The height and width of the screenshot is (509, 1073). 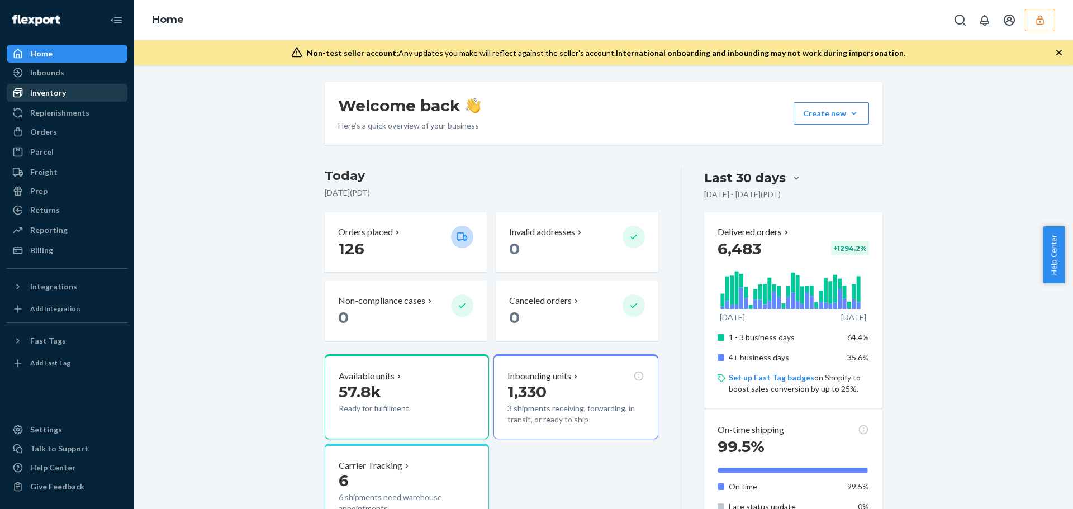 What do you see at coordinates (473, 106) in the screenshot?
I see `img: hand-wave emoji` at bounding box center [473, 106].